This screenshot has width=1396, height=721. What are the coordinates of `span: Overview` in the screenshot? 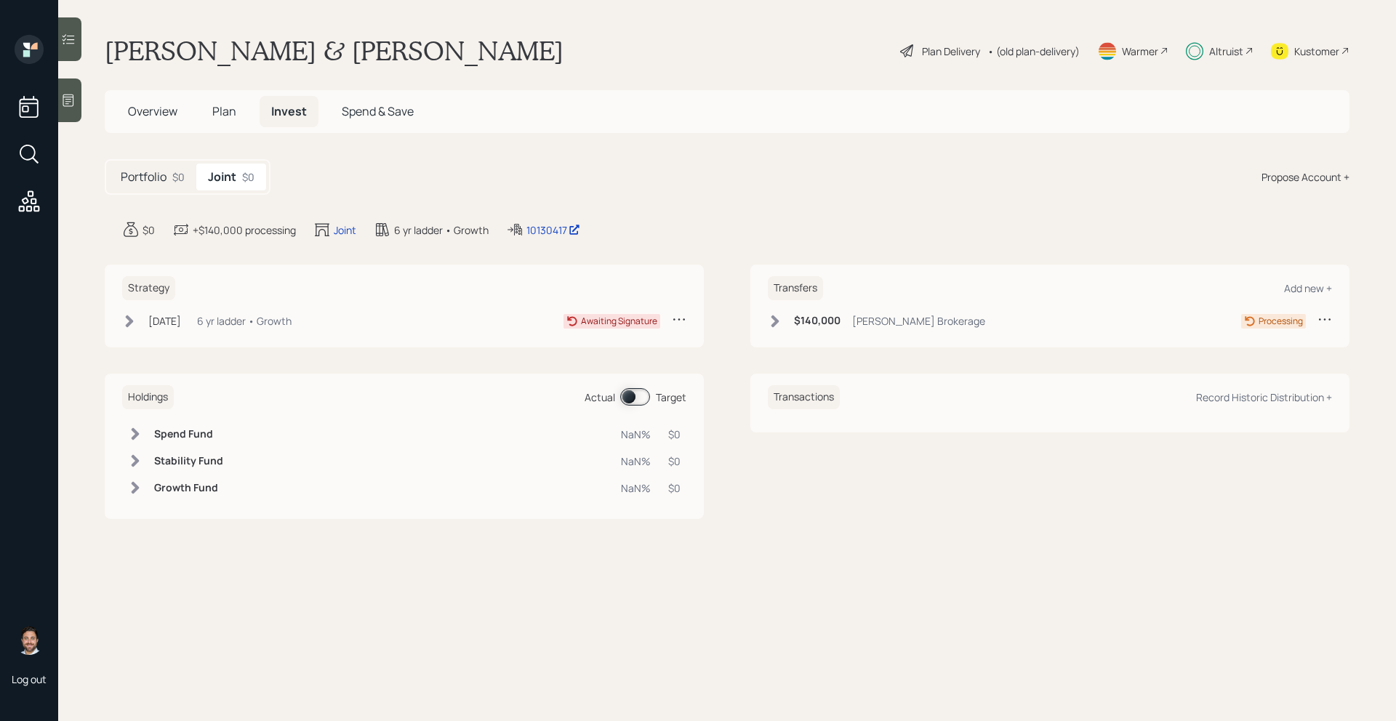 It's located at (153, 111).